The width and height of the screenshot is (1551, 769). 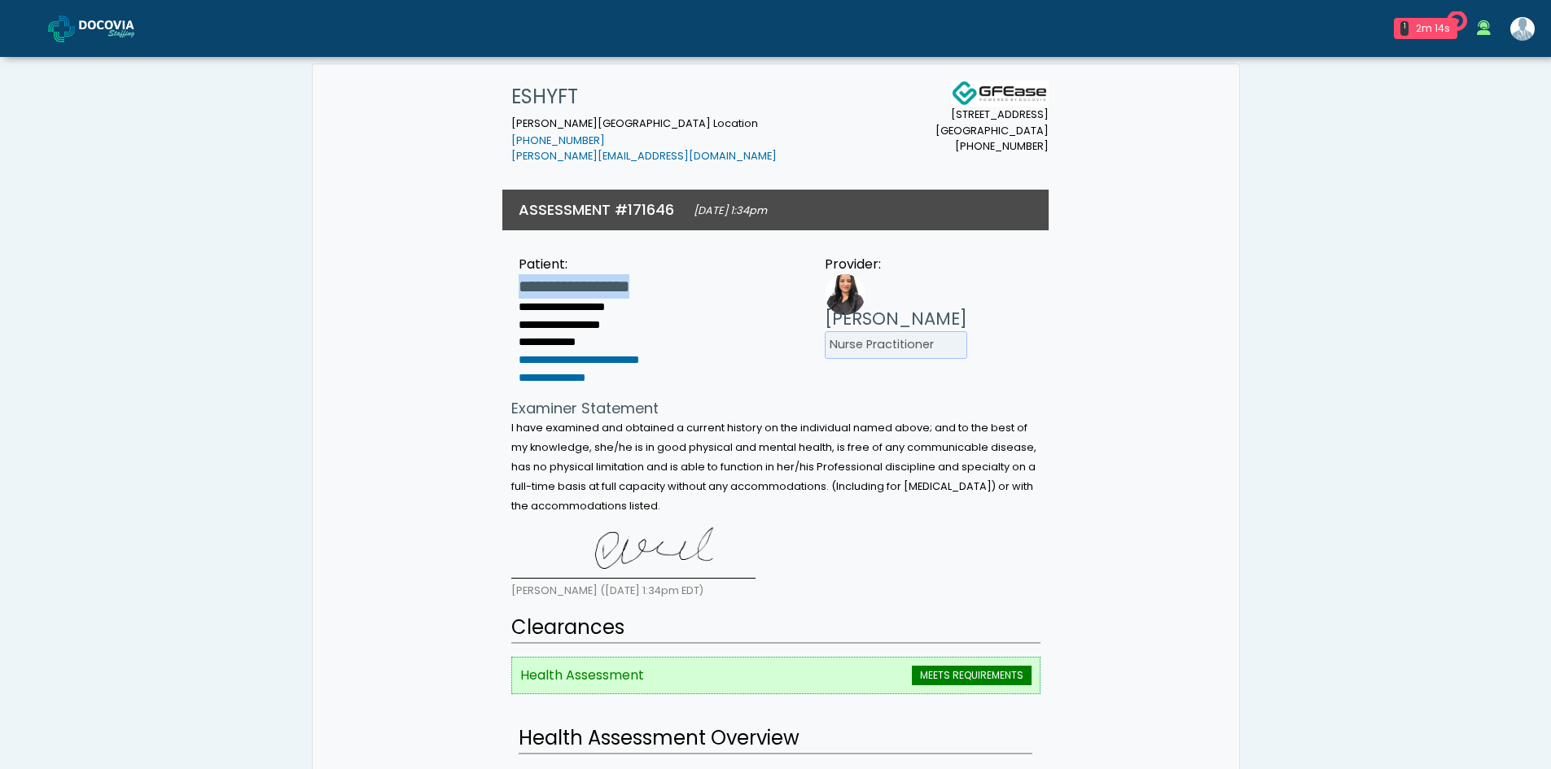 What do you see at coordinates (596, 209) in the screenshot?
I see `h3: ASSESSMENT #171646` at bounding box center [596, 209].